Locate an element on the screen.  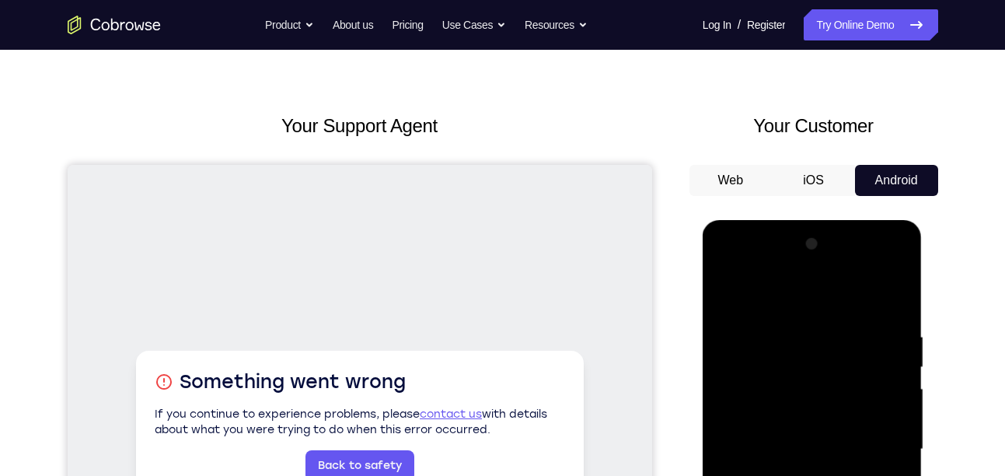
a: Go to the home page is located at coordinates (114, 25).